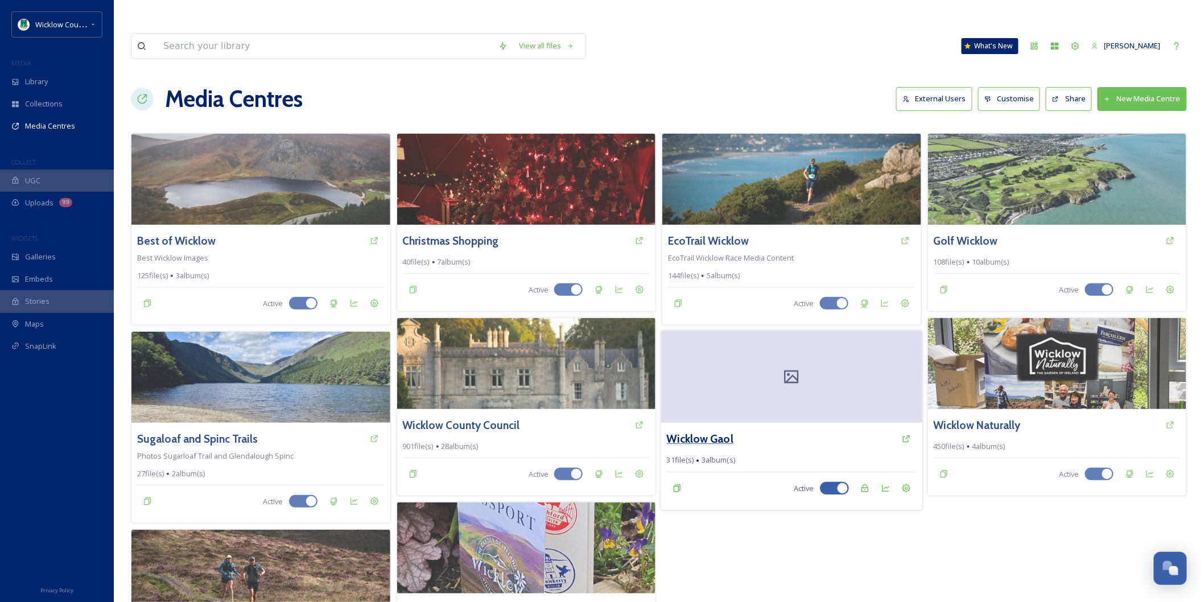 The width and height of the screenshot is (1204, 602). Describe the element at coordinates (792, 179) in the screenshot. I see `img: EcoTrail%20Wickow%2C%20Bray%20Head%2C%20Co.%20Wicklow%202.jpg` at that location.